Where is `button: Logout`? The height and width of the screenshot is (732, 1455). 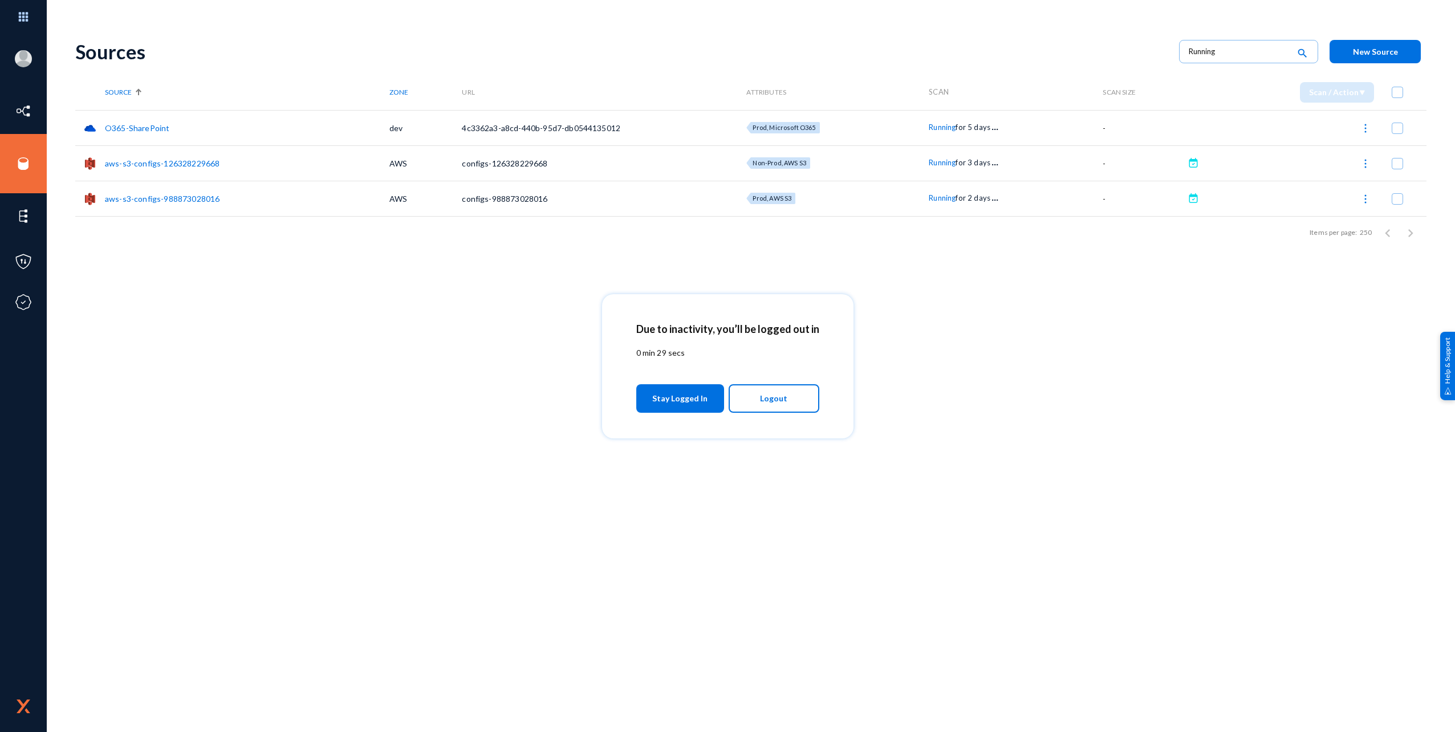 button: Logout is located at coordinates (774, 399).